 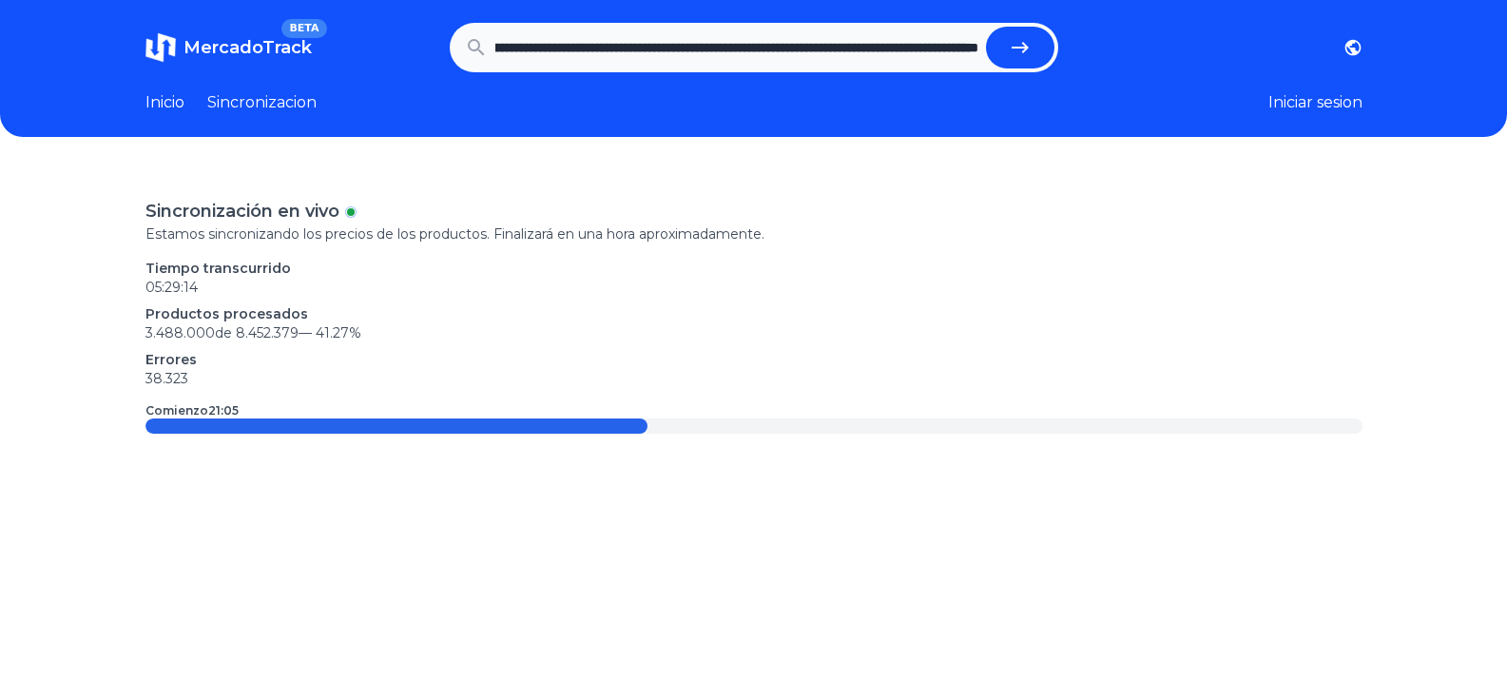 What do you see at coordinates (164, 103) in the screenshot?
I see `a: Inicio` at bounding box center [164, 103].